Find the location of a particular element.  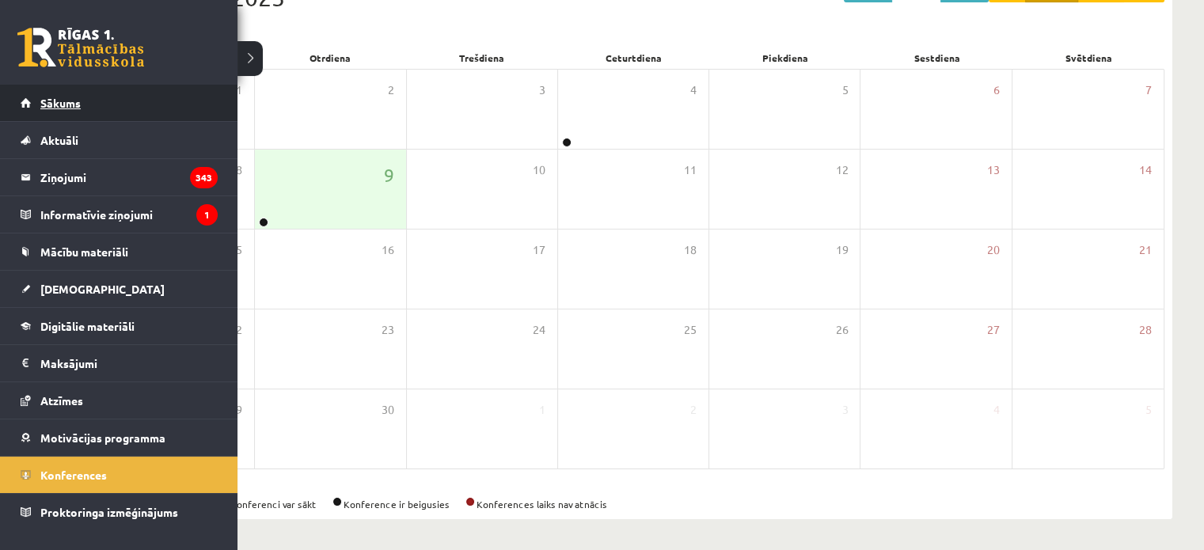

a: Aktuāli is located at coordinates (119, 140).